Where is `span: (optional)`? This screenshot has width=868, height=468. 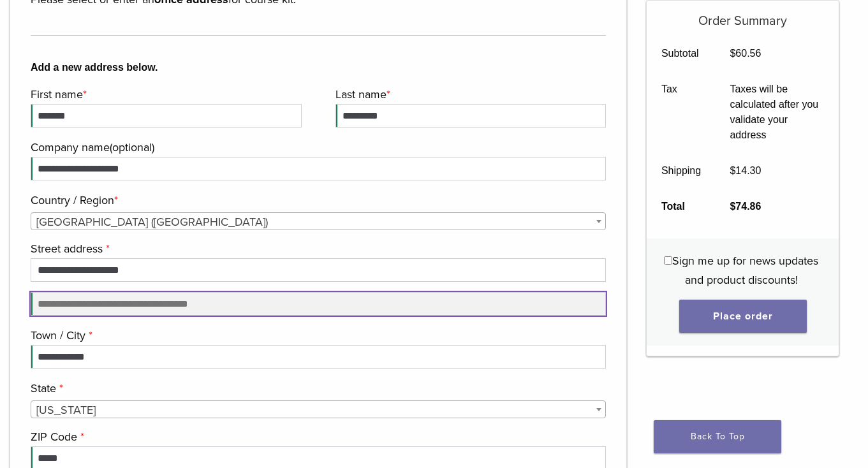 span: (optional) is located at coordinates (132, 147).